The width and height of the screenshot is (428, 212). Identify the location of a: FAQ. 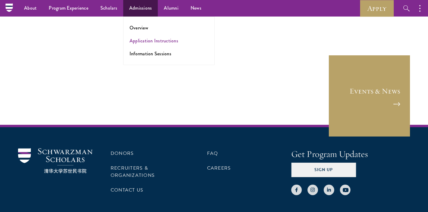
(212, 153).